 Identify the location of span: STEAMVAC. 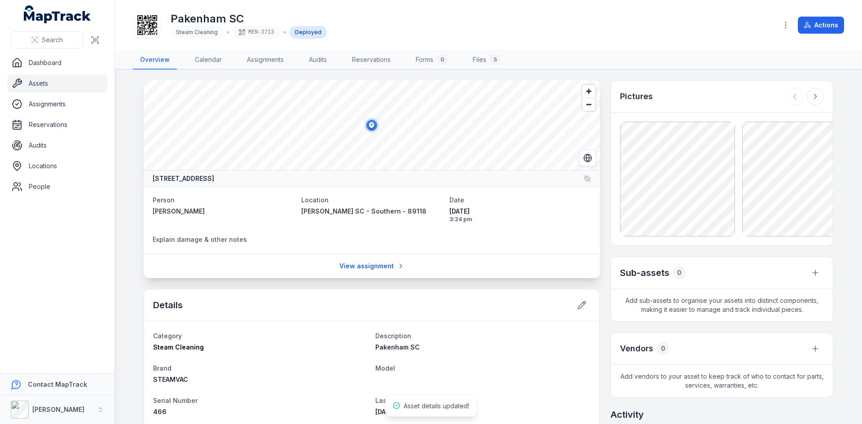
(171, 379).